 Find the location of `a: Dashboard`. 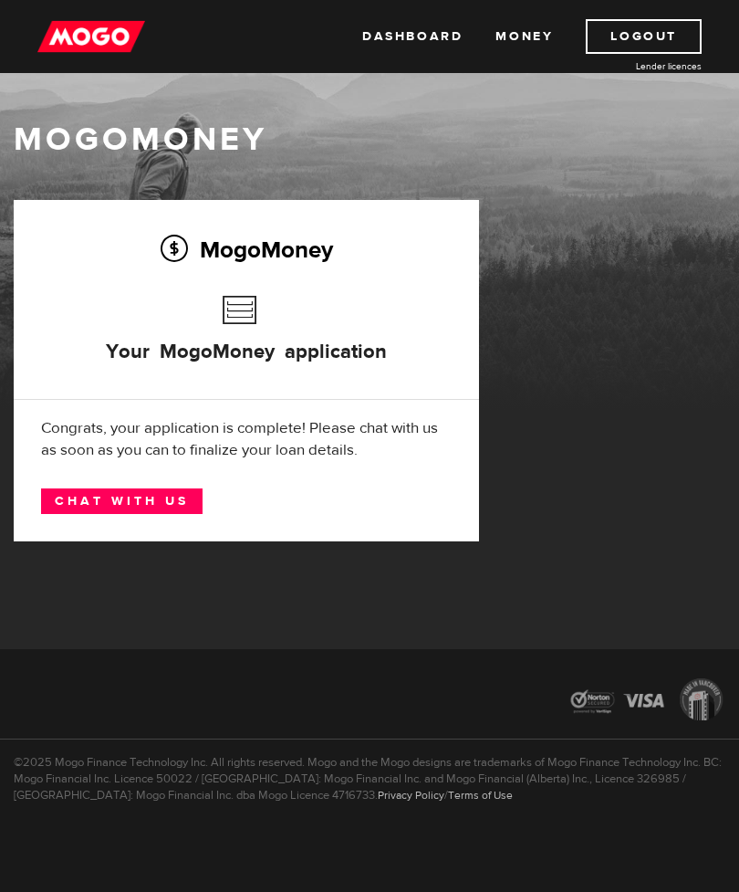

a: Dashboard is located at coordinates (412, 37).